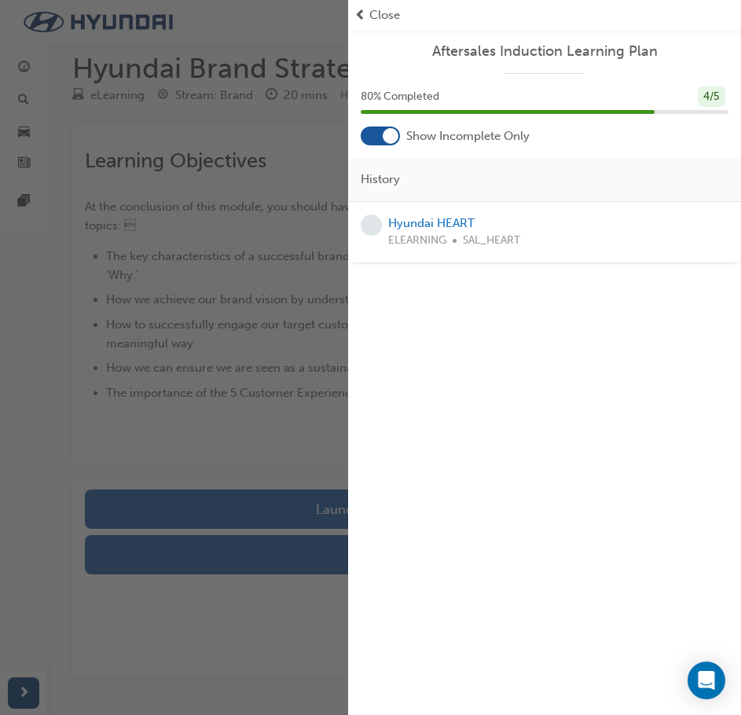 This screenshot has height=715, width=741. I want to click on span: Aftersales Induction Learning Plan, so click(545, 51).